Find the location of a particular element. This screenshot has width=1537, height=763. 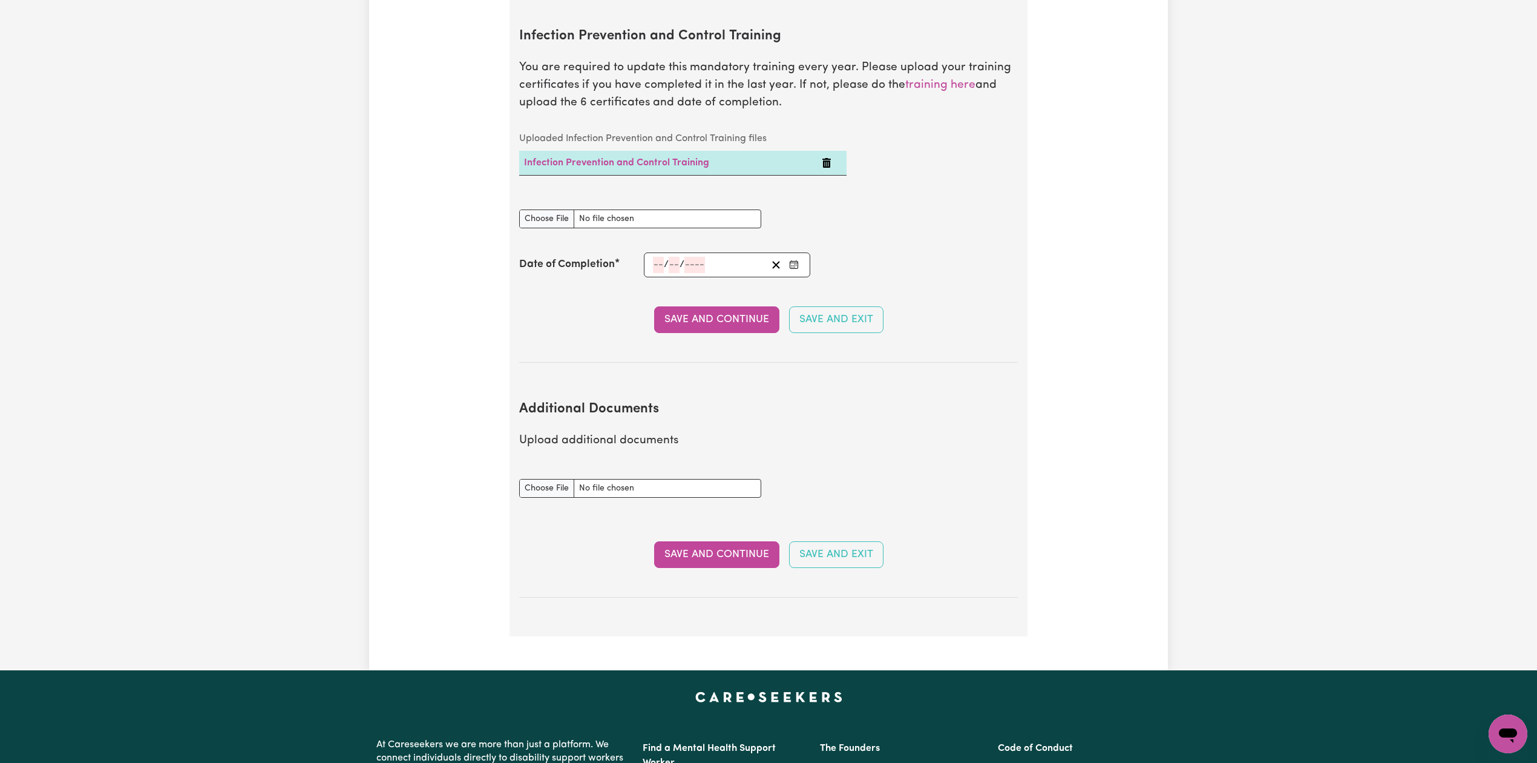

button: Enter the Date of Completion of your Infection Prevention and Control Training is located at coordinates (794, 265).